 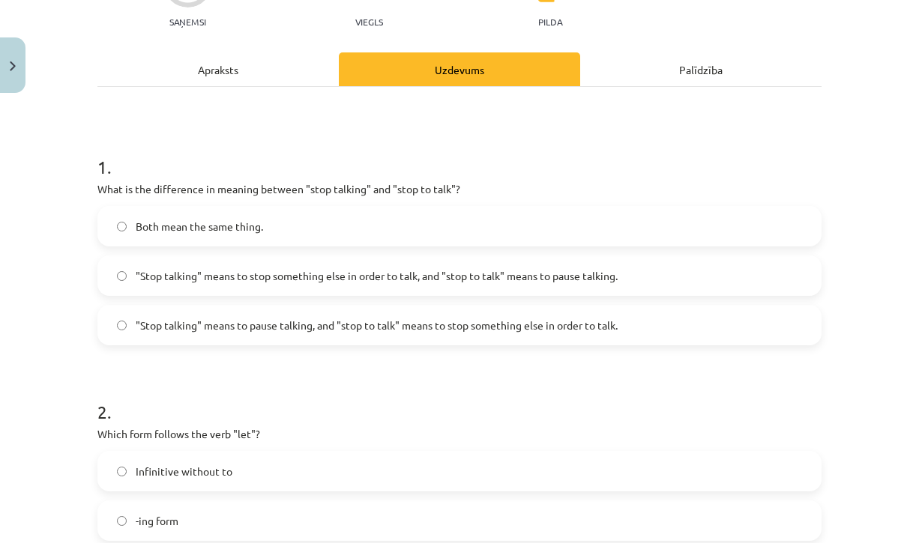 I want to click on h1: 2 ., so click(x=459, y=399).